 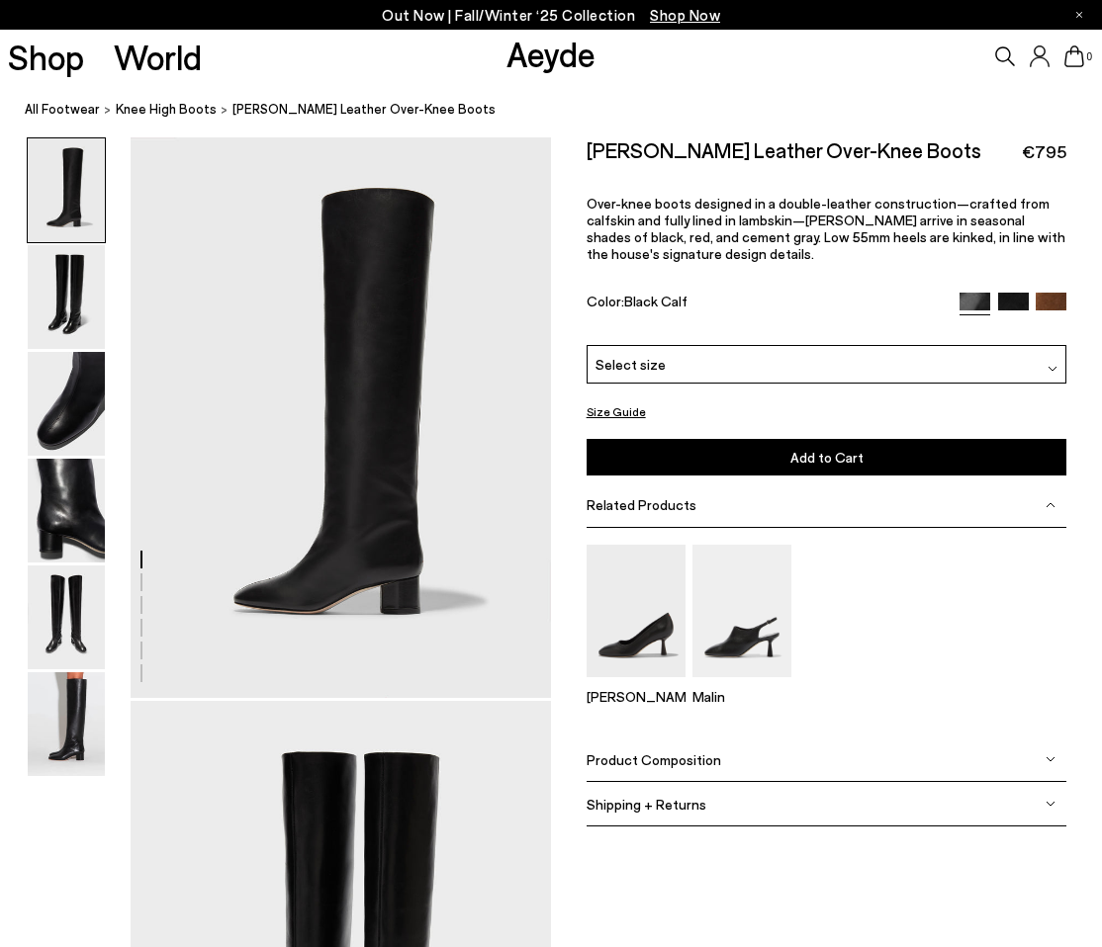 What do you see at coordinates (765, 304) in the screenshot?
I see `div: Color:` at bounding box center [765, 304].